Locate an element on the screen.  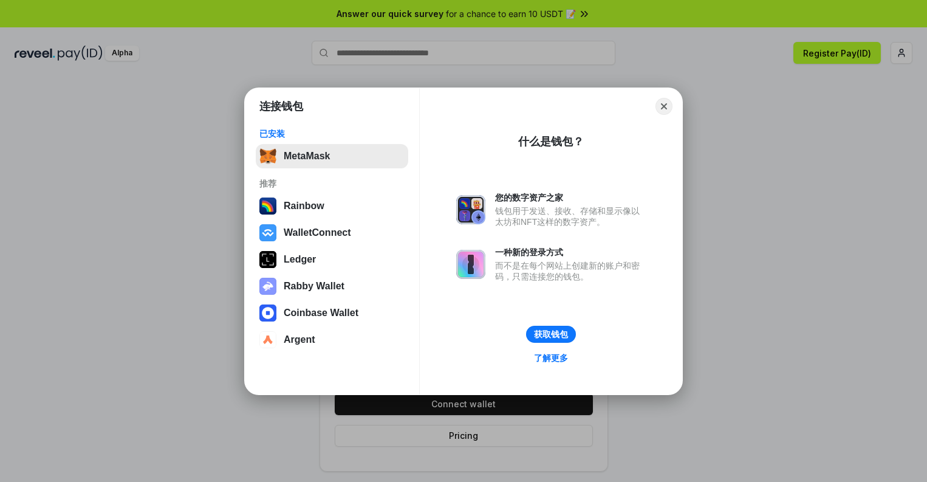
div: Rainbow is located at coordinates (304, 206).